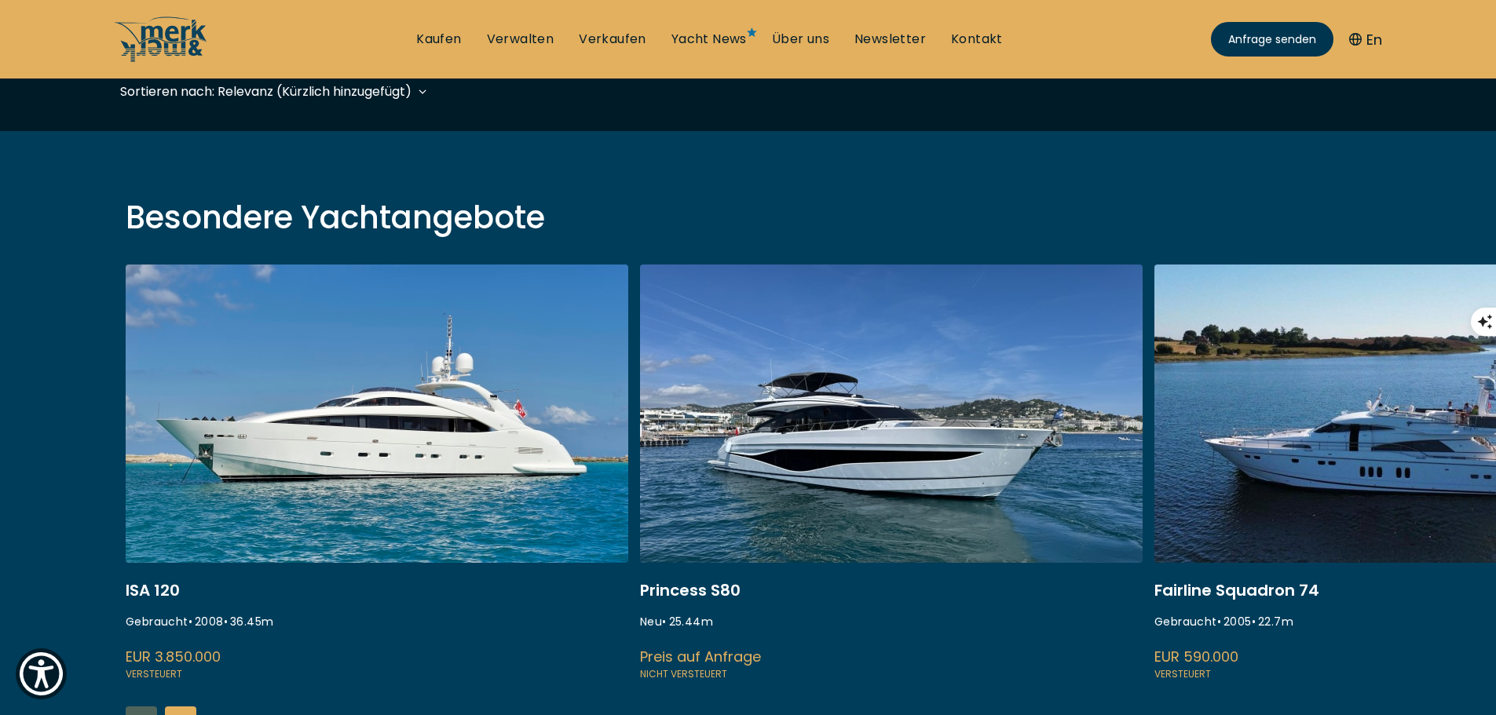  I want to click on button: En, so click(1365, 39).